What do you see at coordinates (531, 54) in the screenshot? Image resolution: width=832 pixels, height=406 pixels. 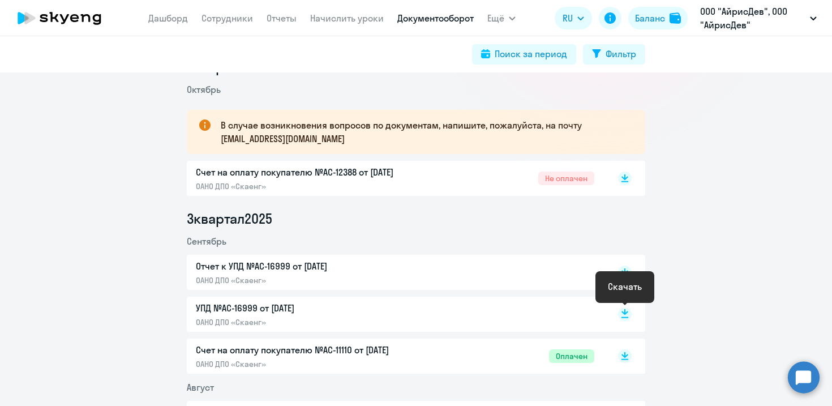 I see `div: Поиск за период` at bounding box center [531, 54].